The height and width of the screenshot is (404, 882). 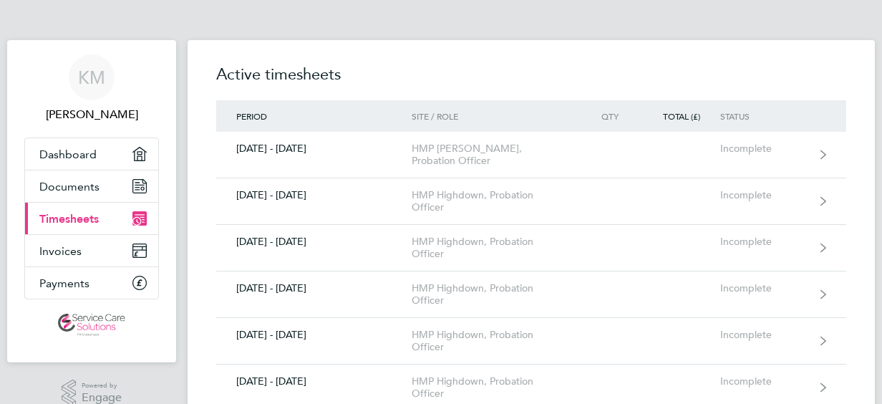 I want to click on div: Total (£), so click(x=679, y=116).